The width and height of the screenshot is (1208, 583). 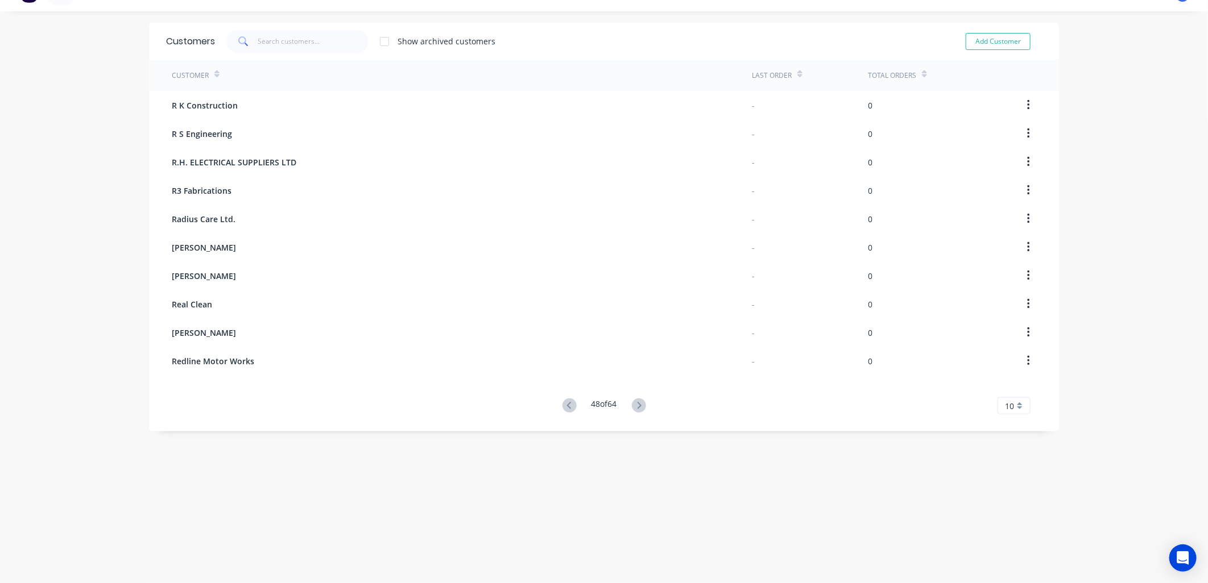 What do you see at coordinates (201, 190) in the screenshot?
I see `span: R3 Fabrications` at bounding box center [201, 190].